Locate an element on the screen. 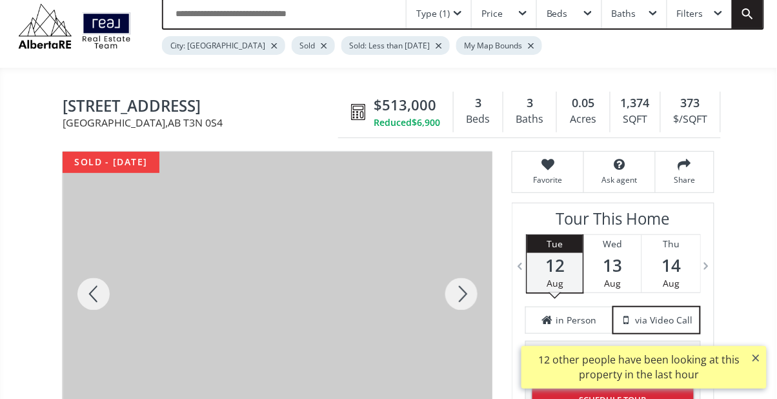 The image size is (777, 399). span: 13 is located at coordinates (612, 265).